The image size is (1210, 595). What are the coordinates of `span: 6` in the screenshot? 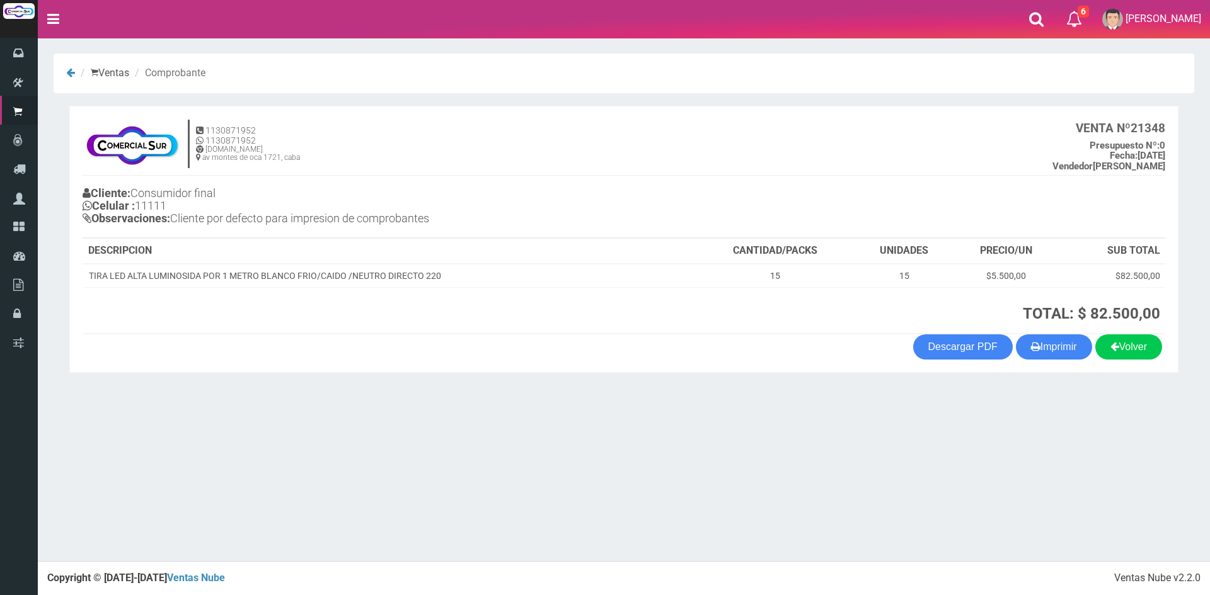 It's located at (1083, 11).